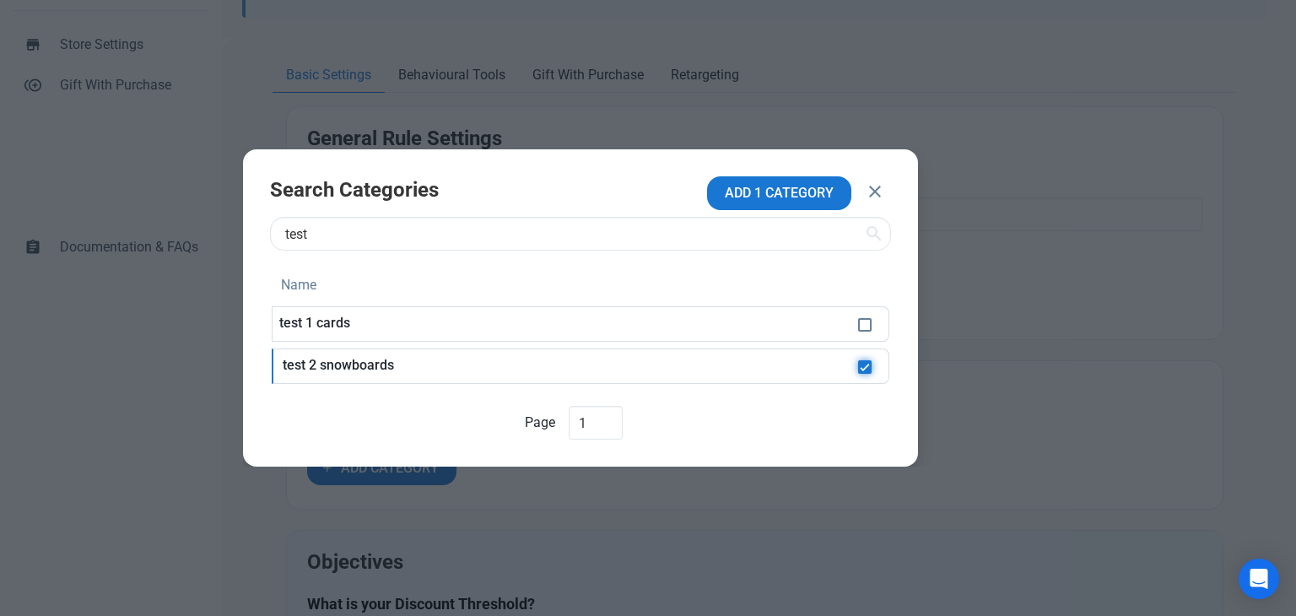 Image resolution: width=1296 pixels, height=616 pixels. I want to click on h2: Search Categories, so click(484, 190).